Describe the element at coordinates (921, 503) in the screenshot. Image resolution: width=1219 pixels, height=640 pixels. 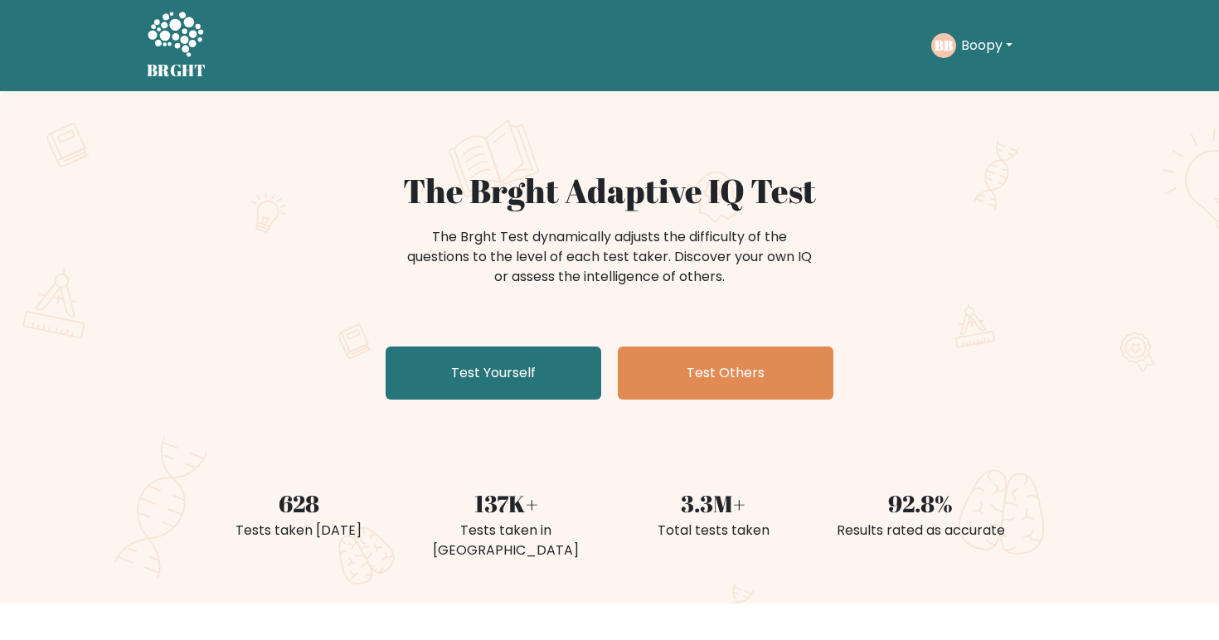
I see `div: 92.8%` at that location.